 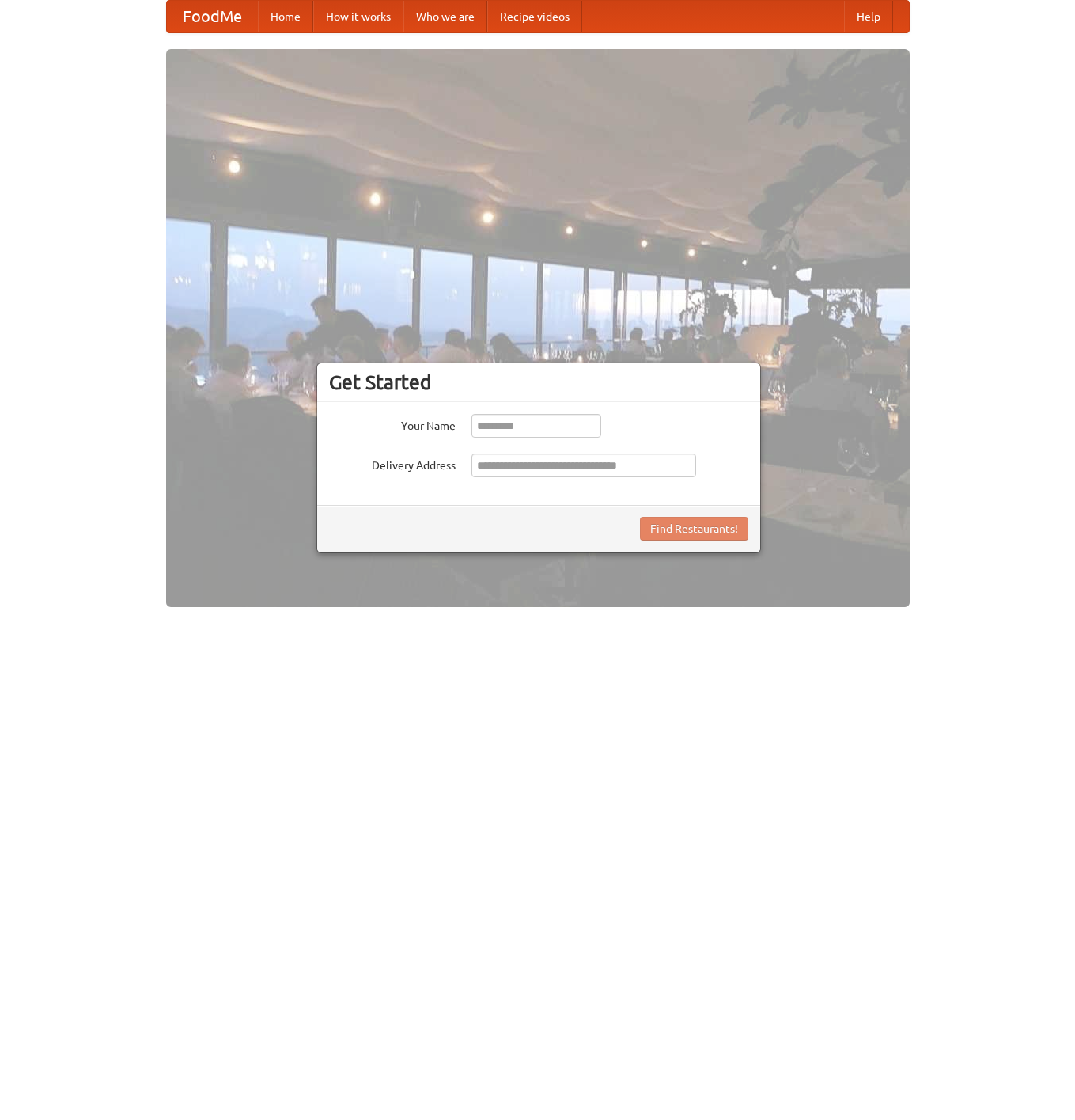 I want to click on a: How it works, so click(x=358, y=17).